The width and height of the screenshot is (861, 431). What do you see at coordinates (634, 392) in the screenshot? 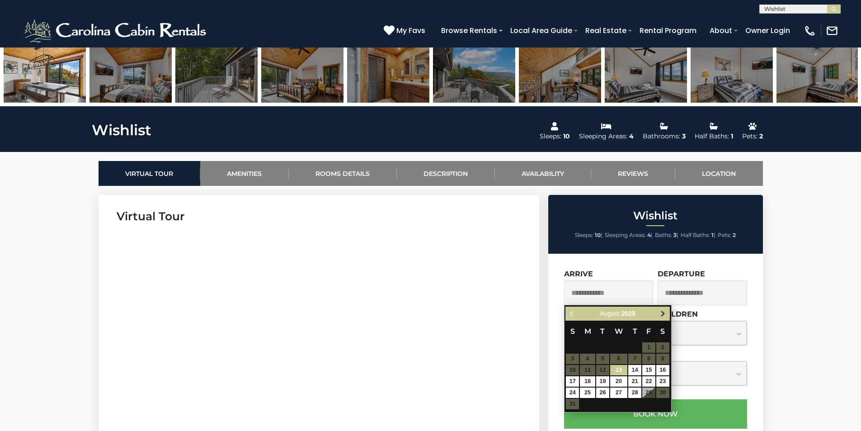
I see `a: 28` at bounding box center [634, 392].